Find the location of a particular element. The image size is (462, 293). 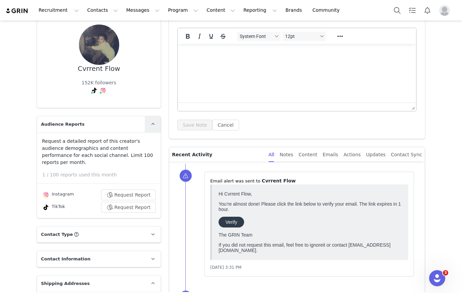

button: Font sizes is located at coordinates (304, 36).